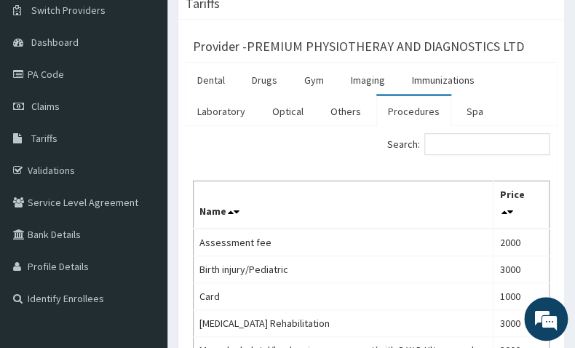 The height and width of the screenshot is (348, 575). I want to click on label: Search:, so click(468, 144).